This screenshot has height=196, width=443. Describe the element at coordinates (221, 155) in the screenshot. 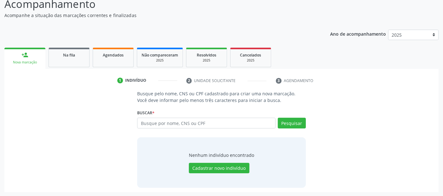

I see `div: Nenhum indivíduo encontrado` at that location.